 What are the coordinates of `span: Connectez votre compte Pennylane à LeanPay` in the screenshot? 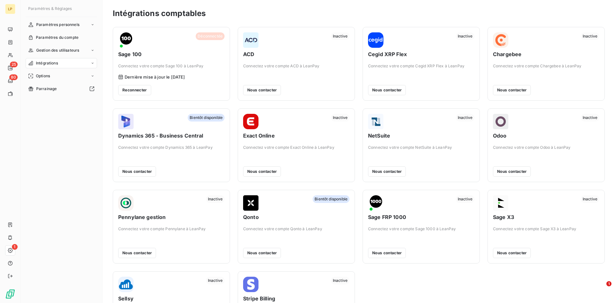 It's located at (171, 229).